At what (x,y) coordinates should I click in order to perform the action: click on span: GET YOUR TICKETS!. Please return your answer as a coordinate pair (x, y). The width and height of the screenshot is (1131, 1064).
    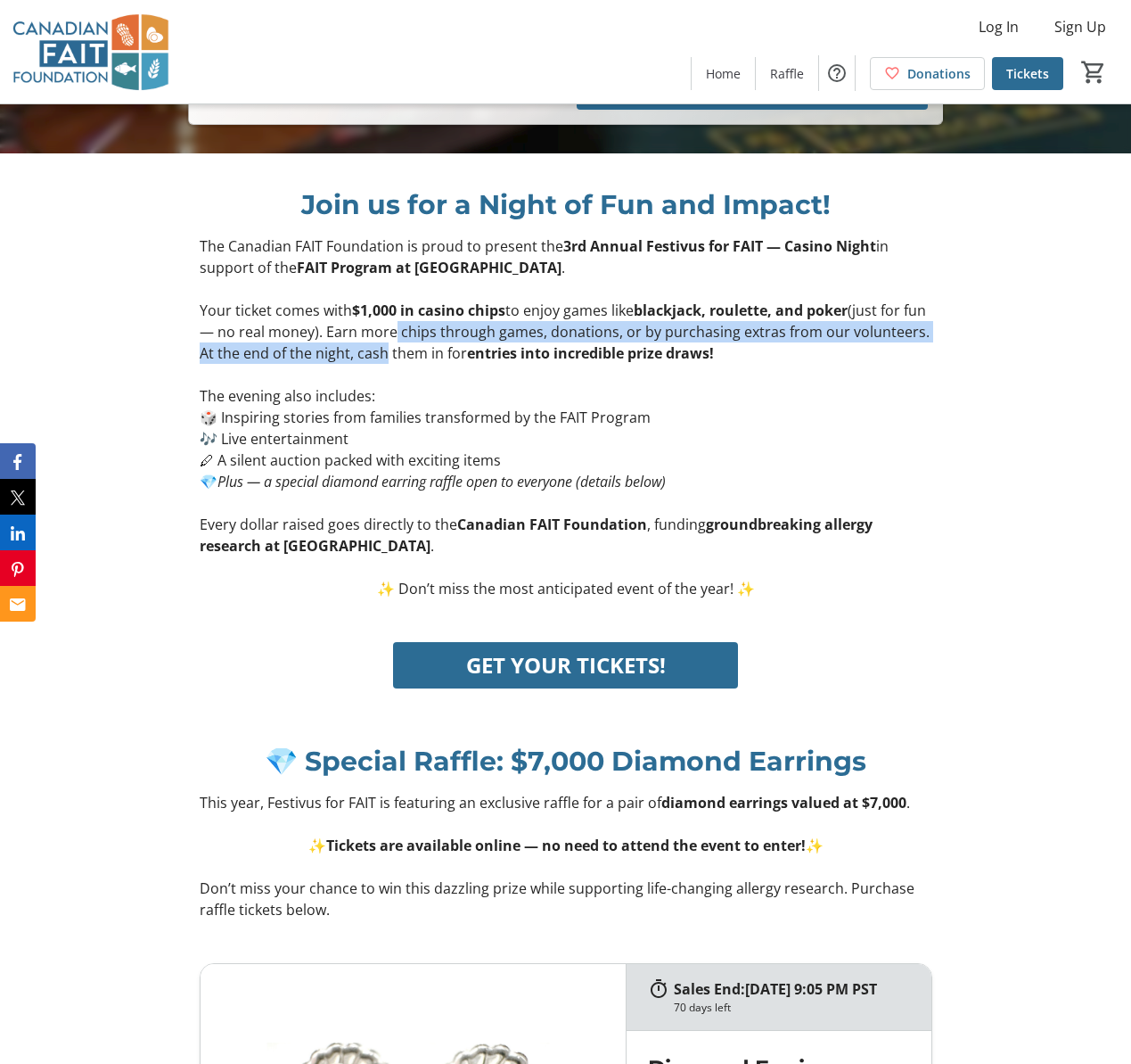
    Looking at the image, I should click on (566, 665).